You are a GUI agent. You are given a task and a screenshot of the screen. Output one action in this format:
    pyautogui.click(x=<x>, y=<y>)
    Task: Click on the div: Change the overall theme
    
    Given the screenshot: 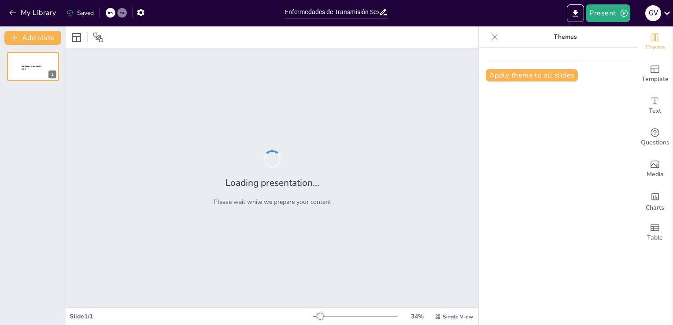 What is the action you would take?
    pyautogui.click(x=655, y=42)
    